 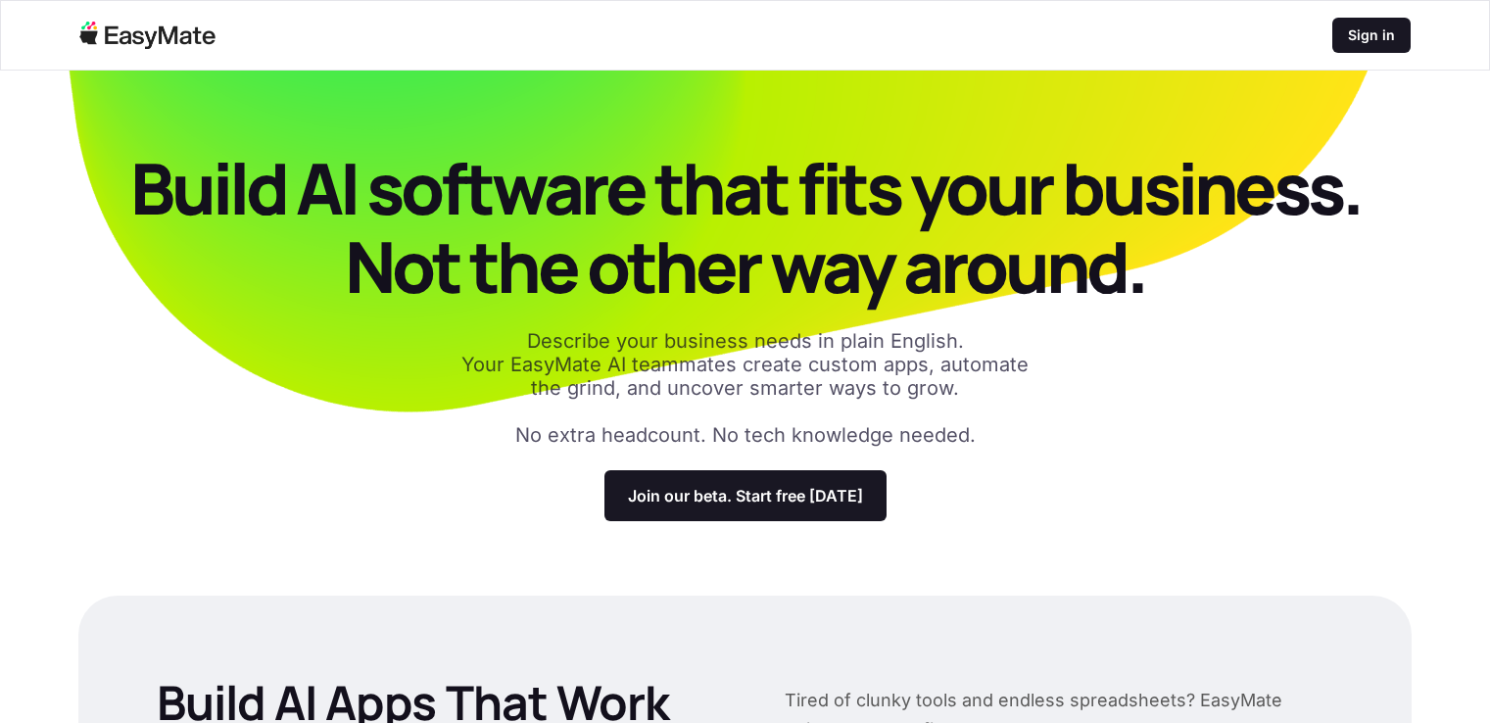 I want to click on p: Build AI software that fits your business. Not the other way around., so click(x=745, y=227).